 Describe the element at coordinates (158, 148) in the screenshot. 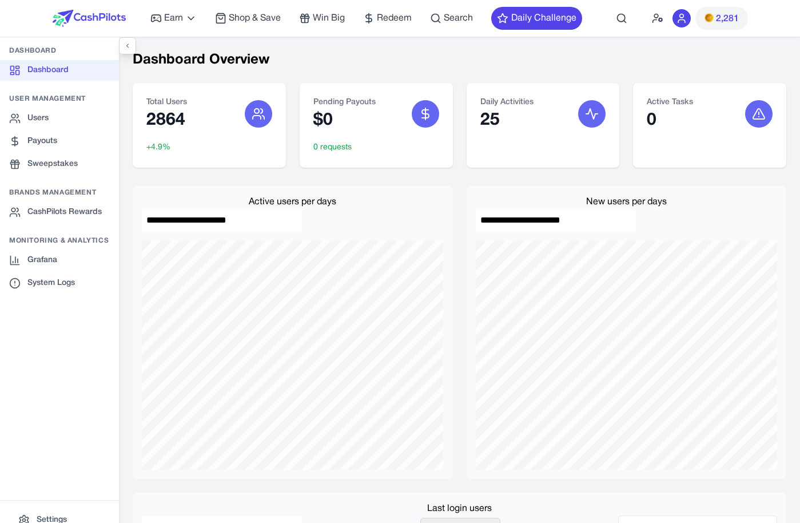

I see `span: +4.9%` at that location.